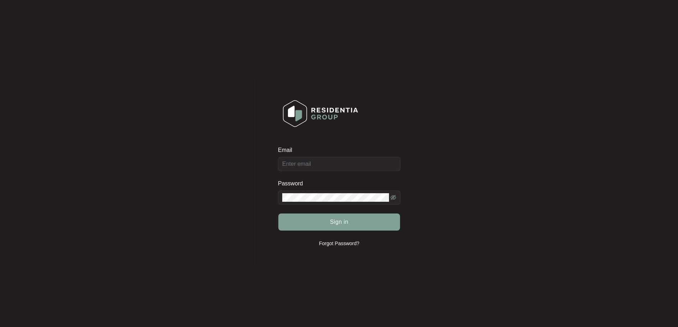  Describe the element at coordinates (293, 184) in the screenshot. I see `label: Password` at that location.